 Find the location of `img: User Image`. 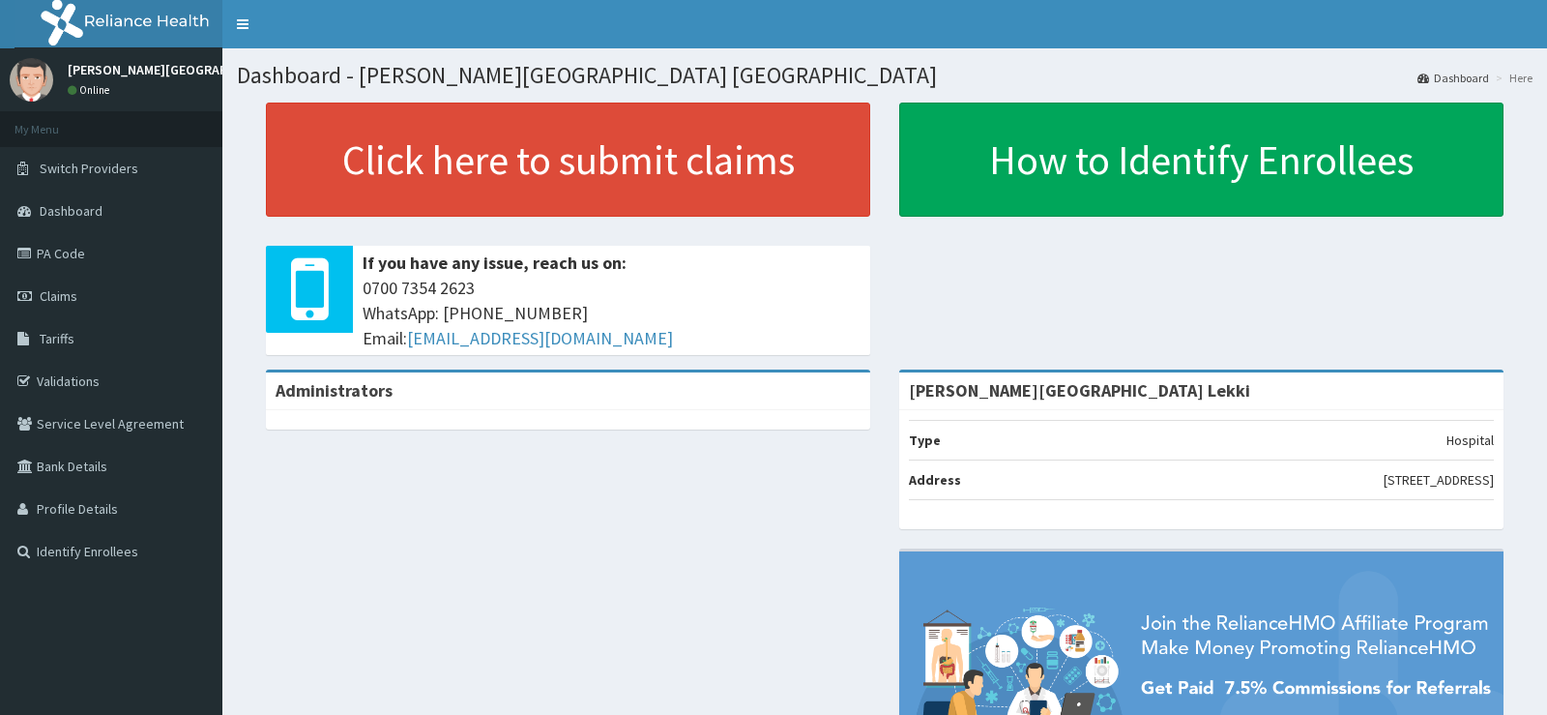

img: User Image is located at coordinates (31, 79).